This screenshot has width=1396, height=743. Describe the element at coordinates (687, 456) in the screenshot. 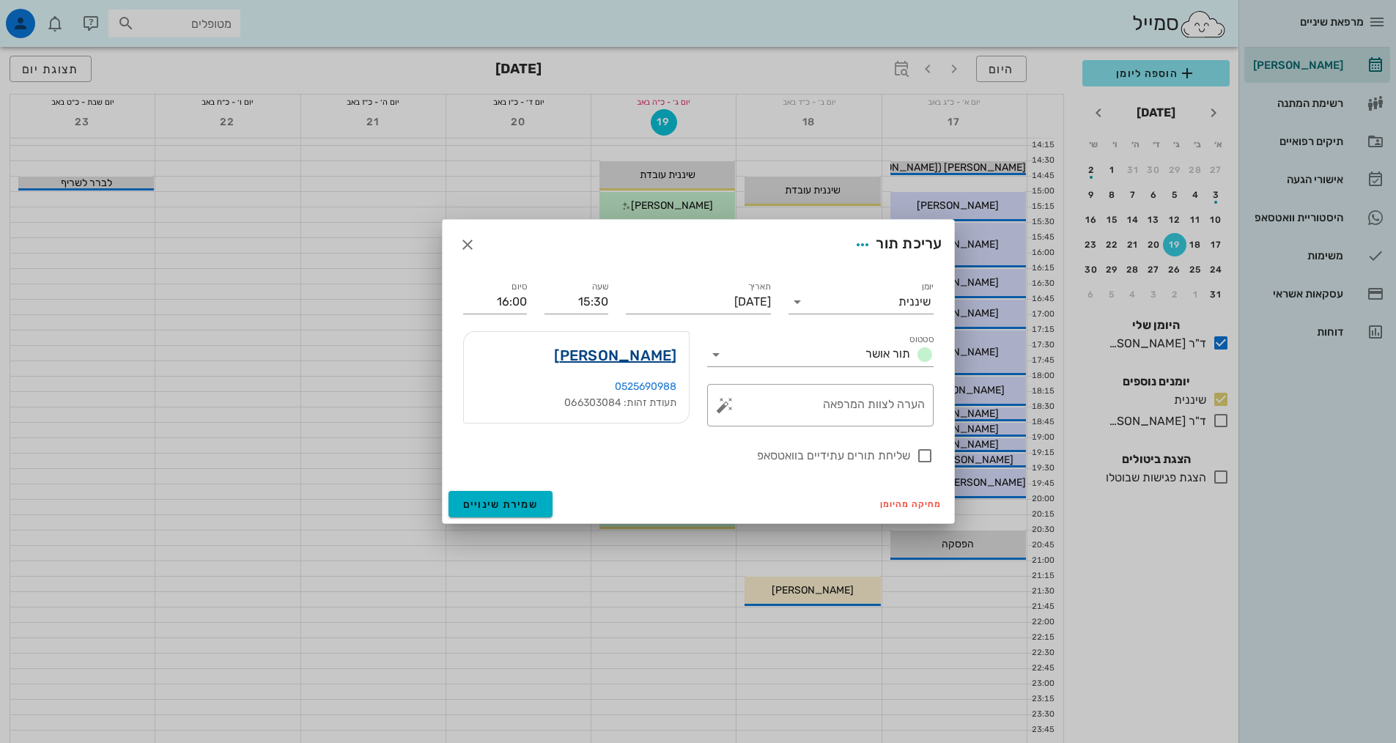

I see `label: שליחת תורים עתידיים בוואטסאפ` at that location.